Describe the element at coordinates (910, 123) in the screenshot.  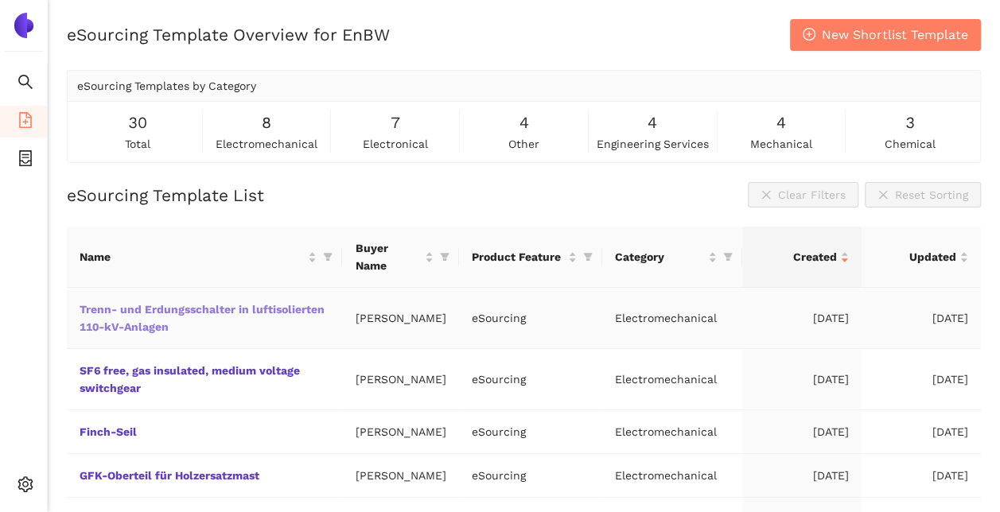
I see `span: 3` at that location.